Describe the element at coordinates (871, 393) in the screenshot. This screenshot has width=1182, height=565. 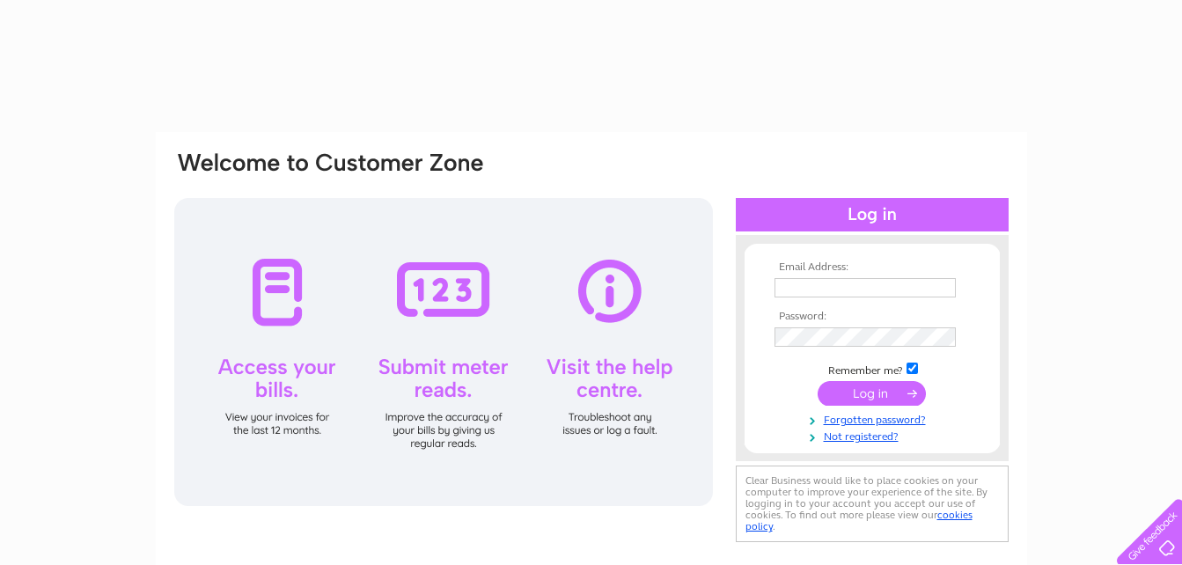
I see `input: Submit` at that location.